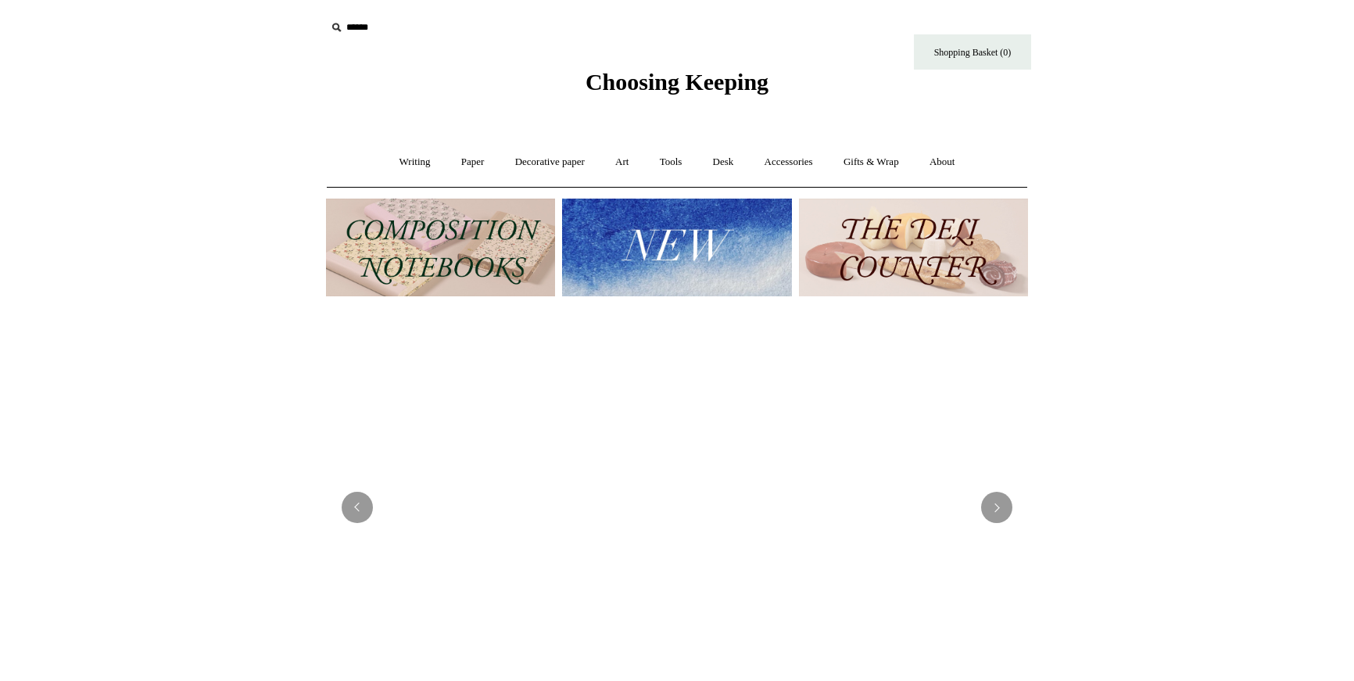 The width and height of the screenshot is (1354, 681). I want to click on a: Choosing Keeping, so click(677, 87).